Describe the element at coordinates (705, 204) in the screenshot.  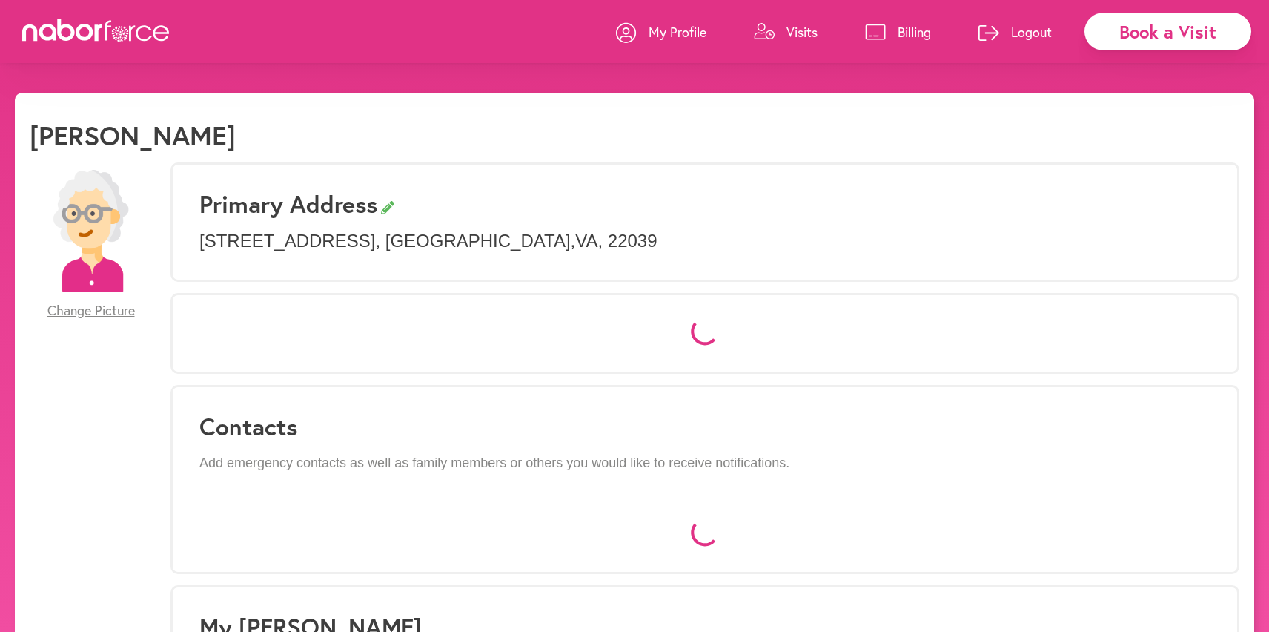
I see `h3: Primary Address` at that location.